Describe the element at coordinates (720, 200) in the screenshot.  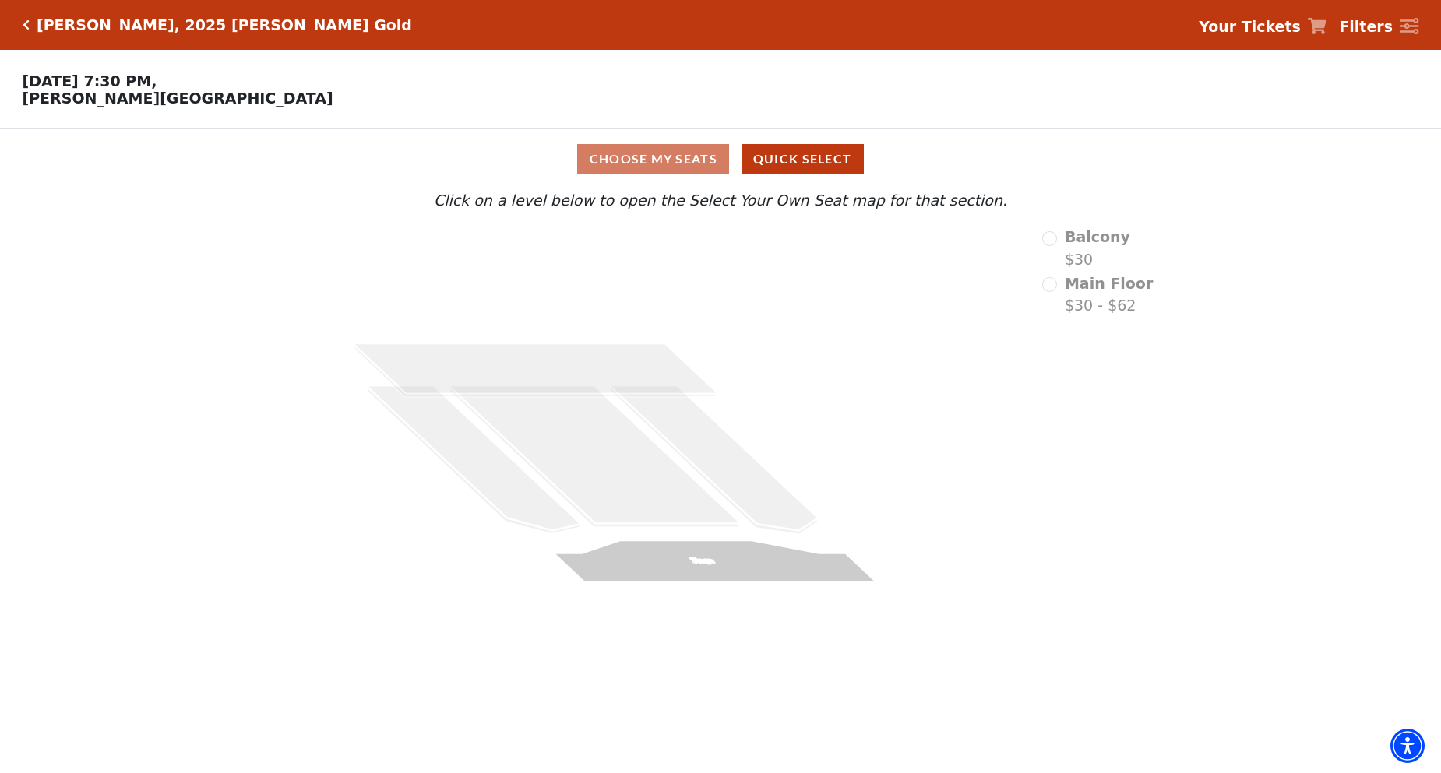
I see `p: Click on a level below to open the Select Your Own Seat map for that section.` at that location.